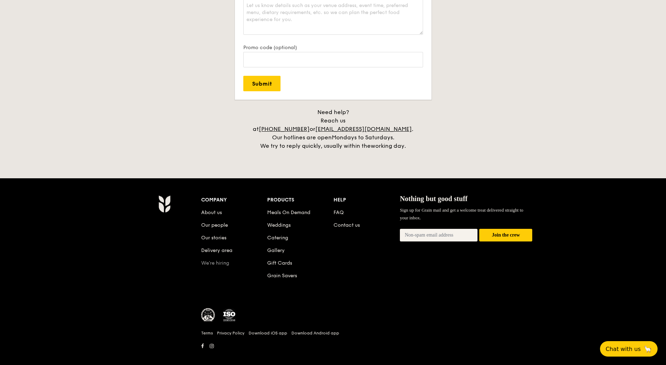 This screenshot has height=365, width=666. What do you see at coordinates (333, 47) in the screenshot?
I see `label: Promo code (optional)` at bounding box center [333, 47].